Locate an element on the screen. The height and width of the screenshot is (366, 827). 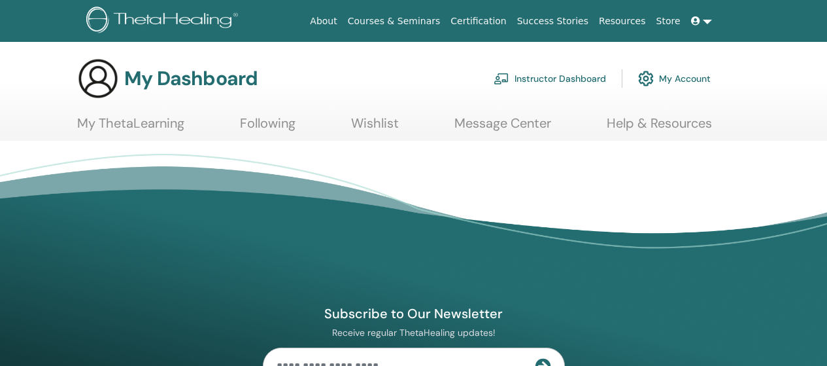
img: generic-user-icon.jpg is located at coordinates (98, 78).